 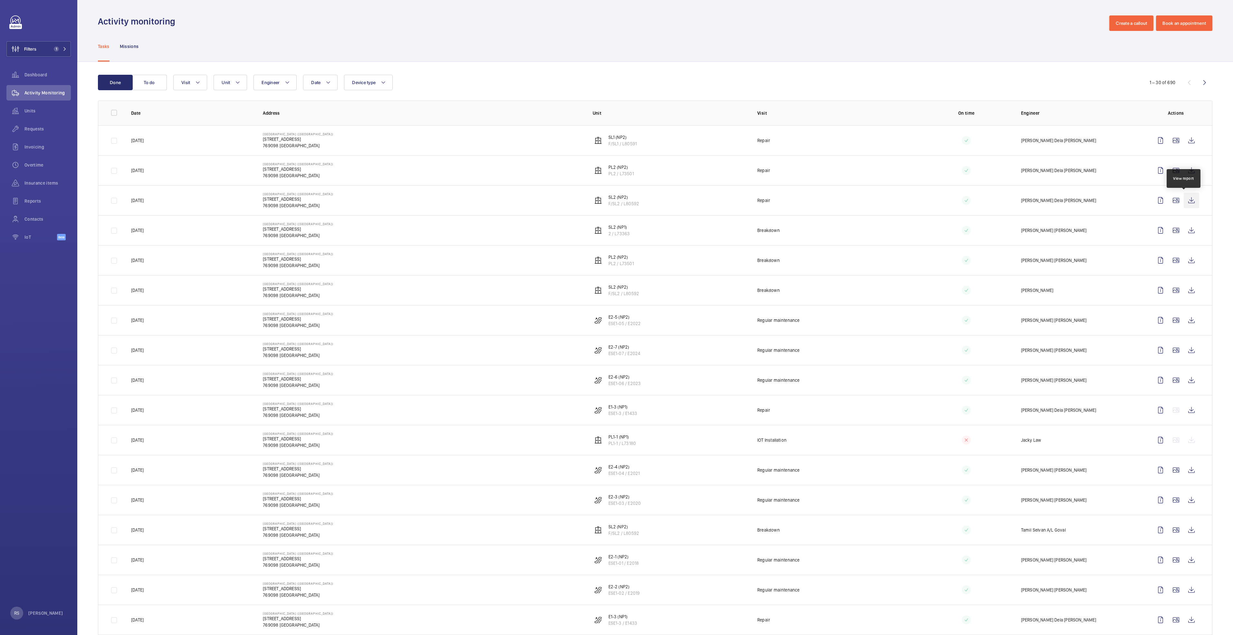 I want to click on span: Engineer, so click(x=271, y=82).